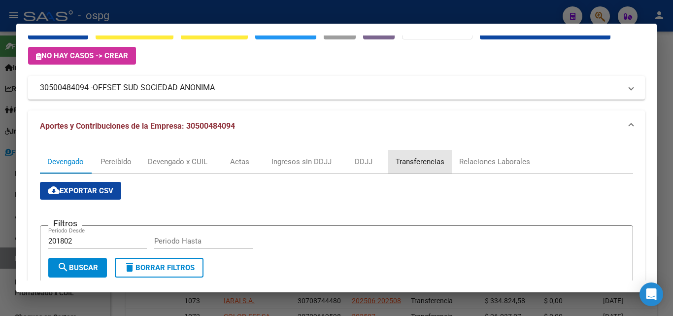  I want to click on div: Actas, so click(239, 162).